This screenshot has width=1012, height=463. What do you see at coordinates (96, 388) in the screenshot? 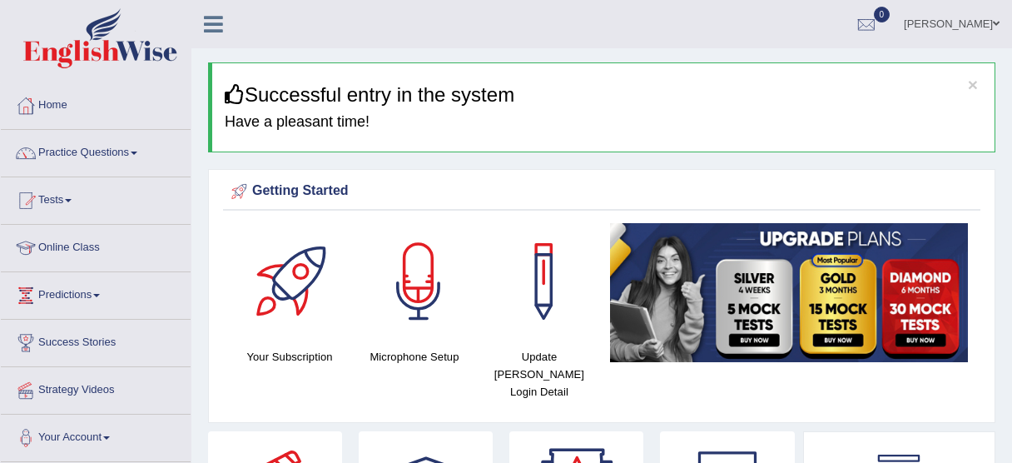
I see `a: Strategy Videos` at bounding box center [96, 388].